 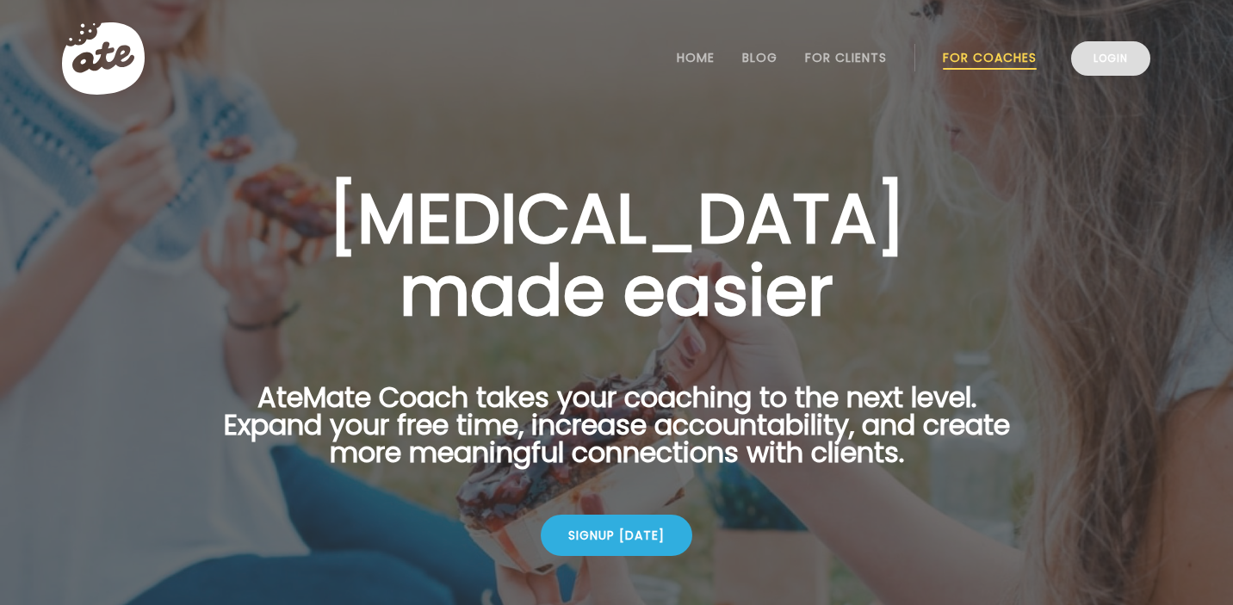 What do you see at coordinates (989, 58) in the screenshot?
I see `a: For Coaches` at bounding box center [989, 58].